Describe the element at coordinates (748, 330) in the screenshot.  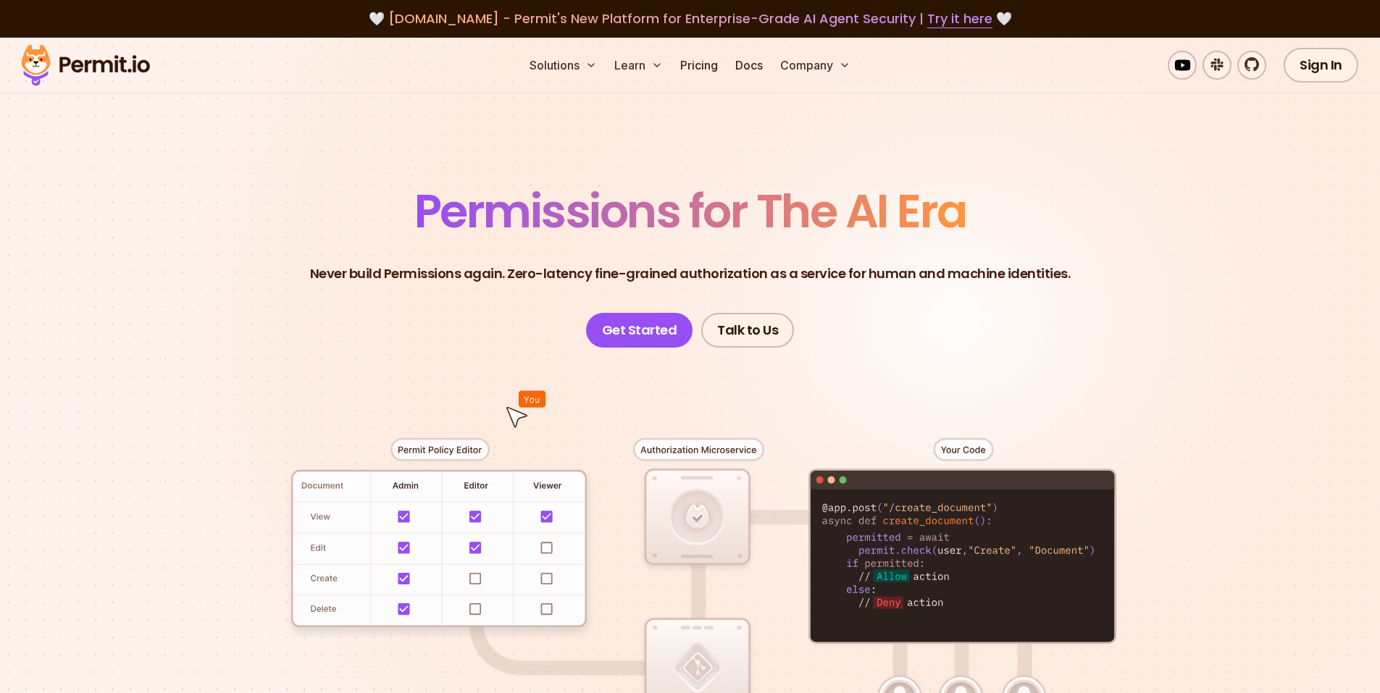
I see `a: Talk to Us` at that location.